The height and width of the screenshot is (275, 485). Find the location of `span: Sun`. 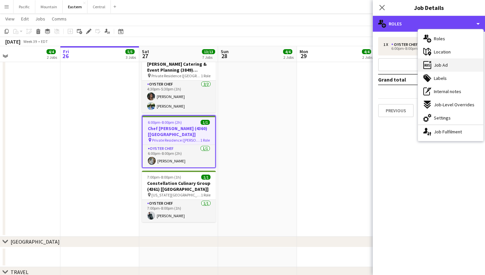

span: Sun is located at coordinates (225, 51).